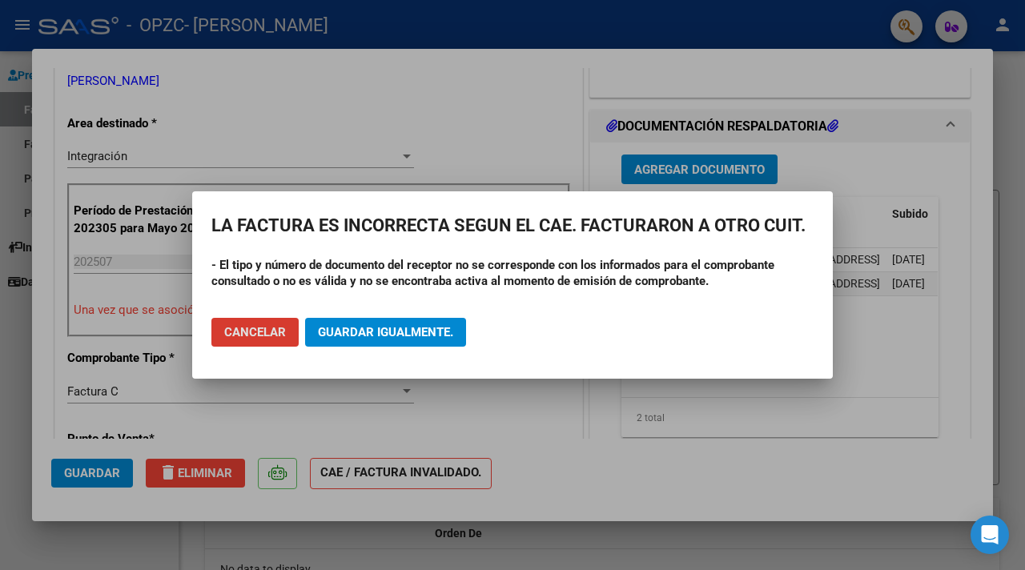 The image size is (1025, 570). What do you see at coordinates (513, 226) in the screenshot?
I see `h2: LA FACTURA ES INCORRECTA SEGUN EL CAE. FACTURARON A OTRO CUIT.` at bounding box center [513, 226].